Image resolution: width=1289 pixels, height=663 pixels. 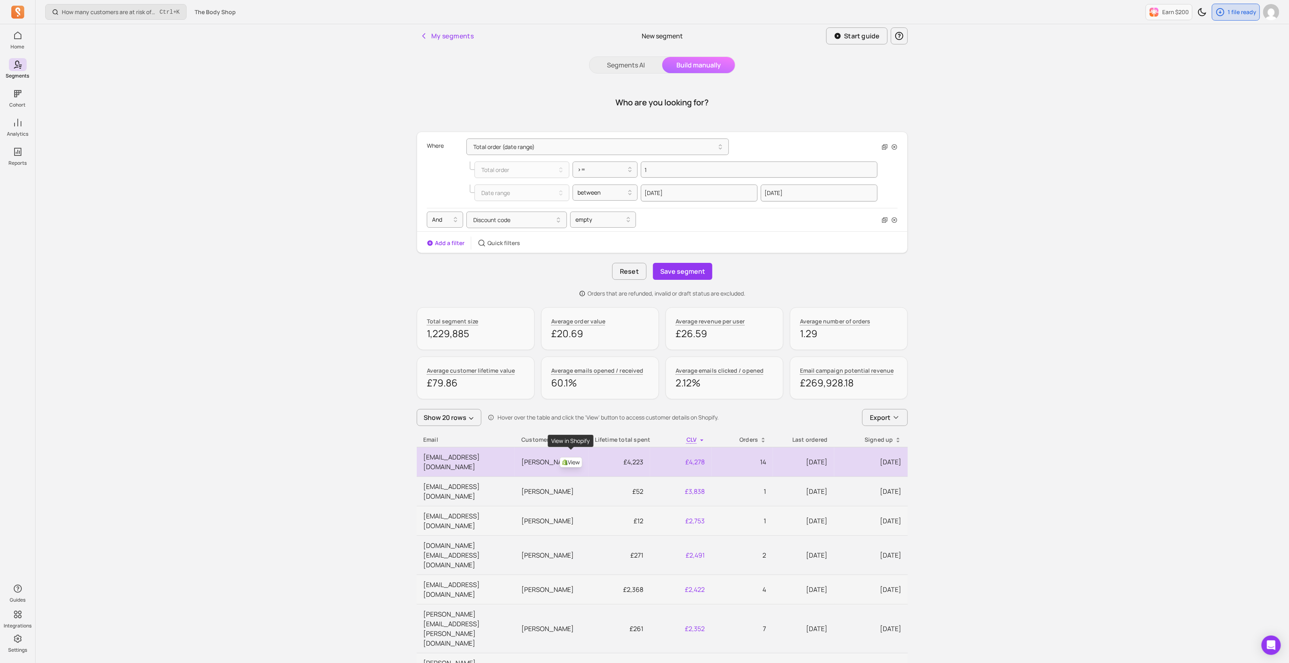 What do you see at coordinates (862, 36) in the screenshot?
I see `p: Start guide` at bounding box center [862, 36].